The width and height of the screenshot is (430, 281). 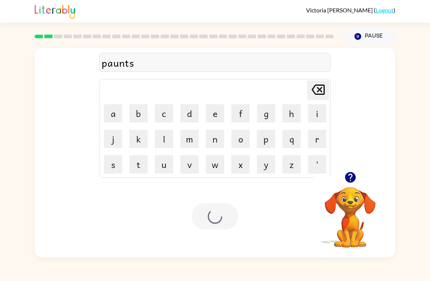 I want to click on button: Pause, so click(x=369, y=36).